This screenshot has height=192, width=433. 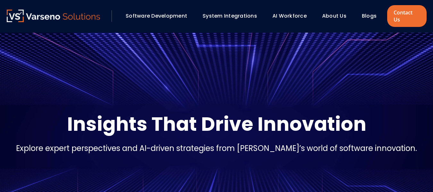 I want to click on div: About Us, so click(x=337, y=16).